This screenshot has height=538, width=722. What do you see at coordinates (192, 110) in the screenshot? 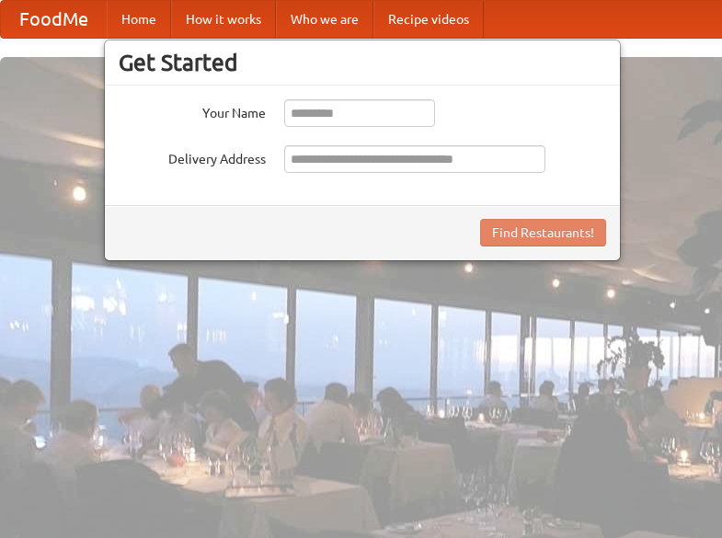
I see `label: Your Name` at bounding box center [192, 110].